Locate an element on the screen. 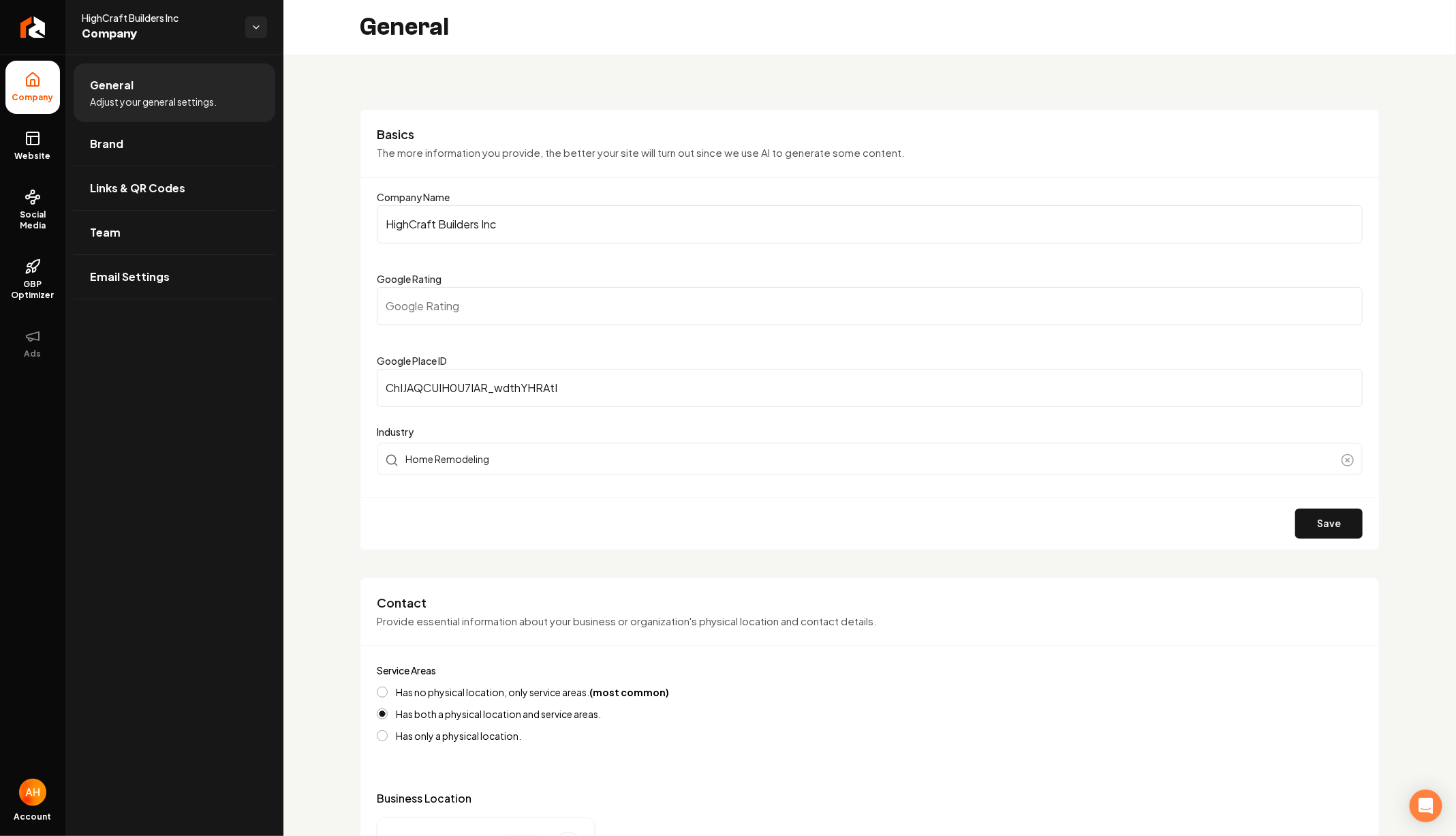  input: Google Place ID is located at coordinates (869, 388).